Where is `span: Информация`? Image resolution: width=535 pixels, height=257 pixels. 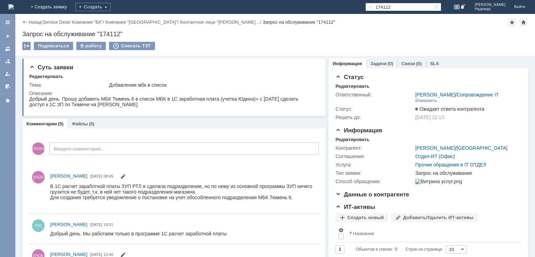
span: Информация is located at coordinates (358, 130).